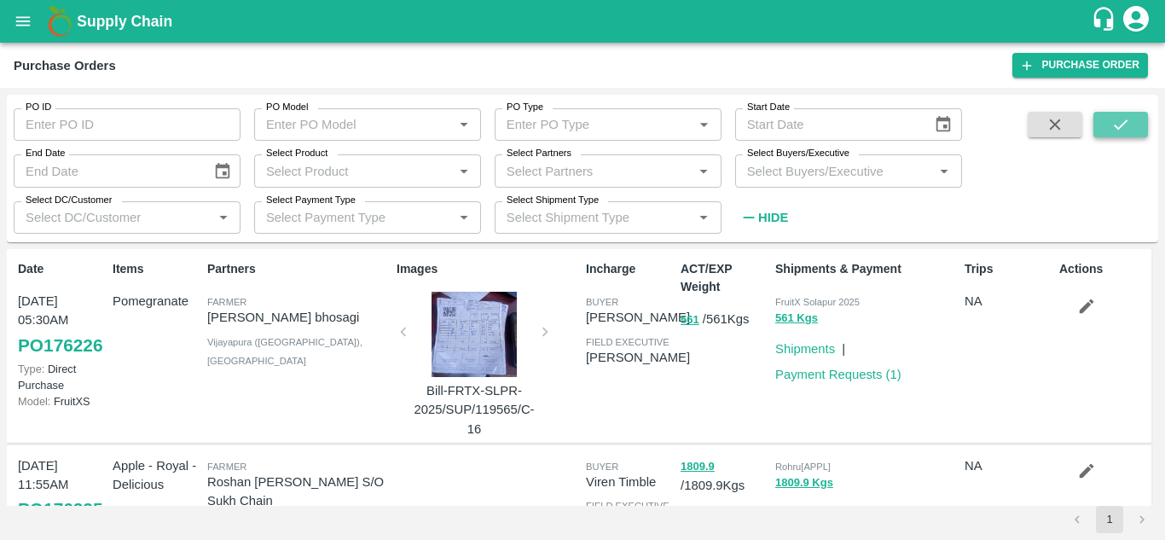  I want to click on p: Trips, so click(1008, 269).